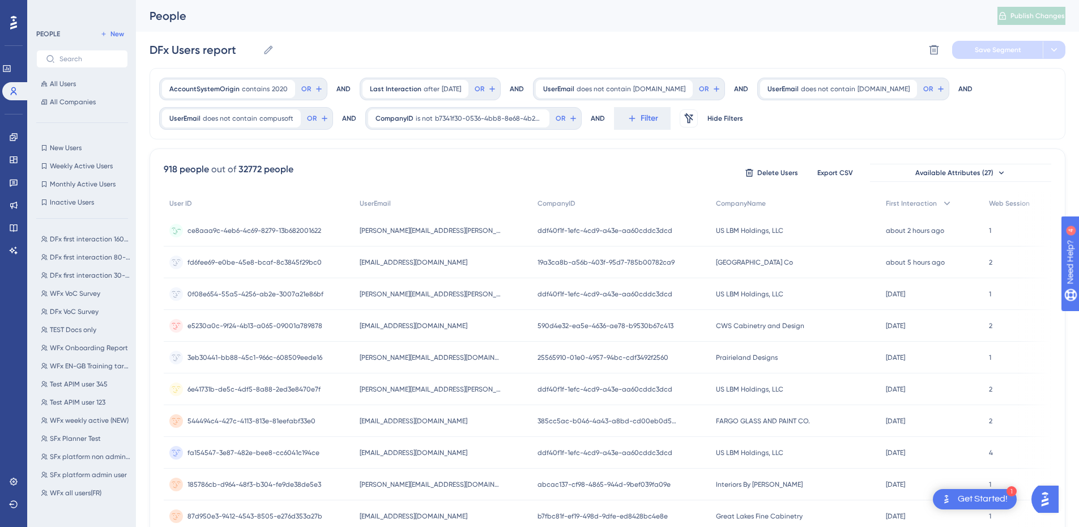 This screenshot has width=1079, height=527. What do you see at coordinates (204, 89) in the screenshot?
I see `span: AccountSystemOrigin` at bounding box center [204, 89].